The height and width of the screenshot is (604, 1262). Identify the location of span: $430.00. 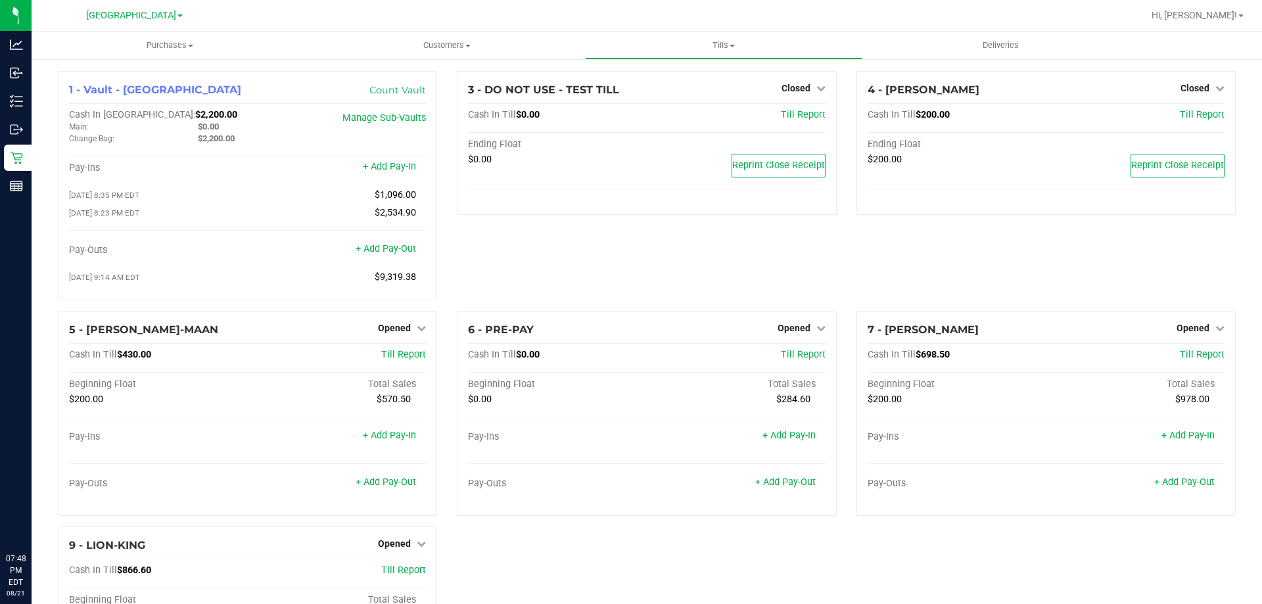
(134, 354).